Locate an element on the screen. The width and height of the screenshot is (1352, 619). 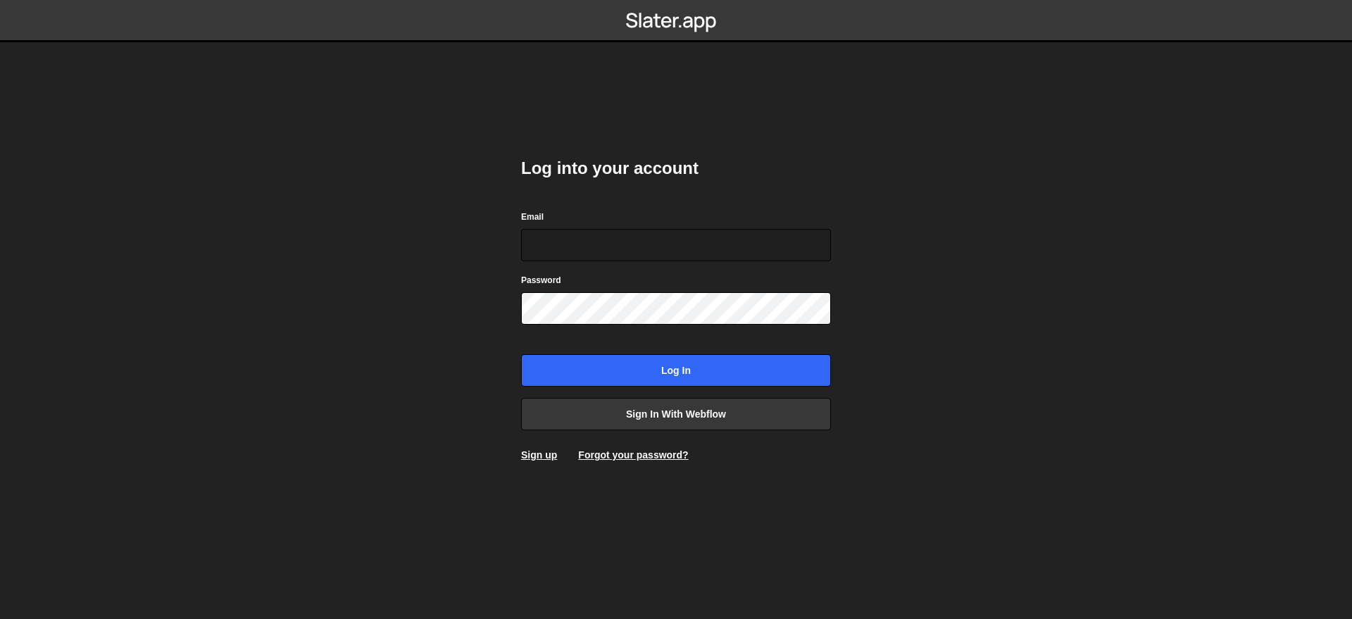
a: Sign in with Webflow is located at coordinates (676, 414).